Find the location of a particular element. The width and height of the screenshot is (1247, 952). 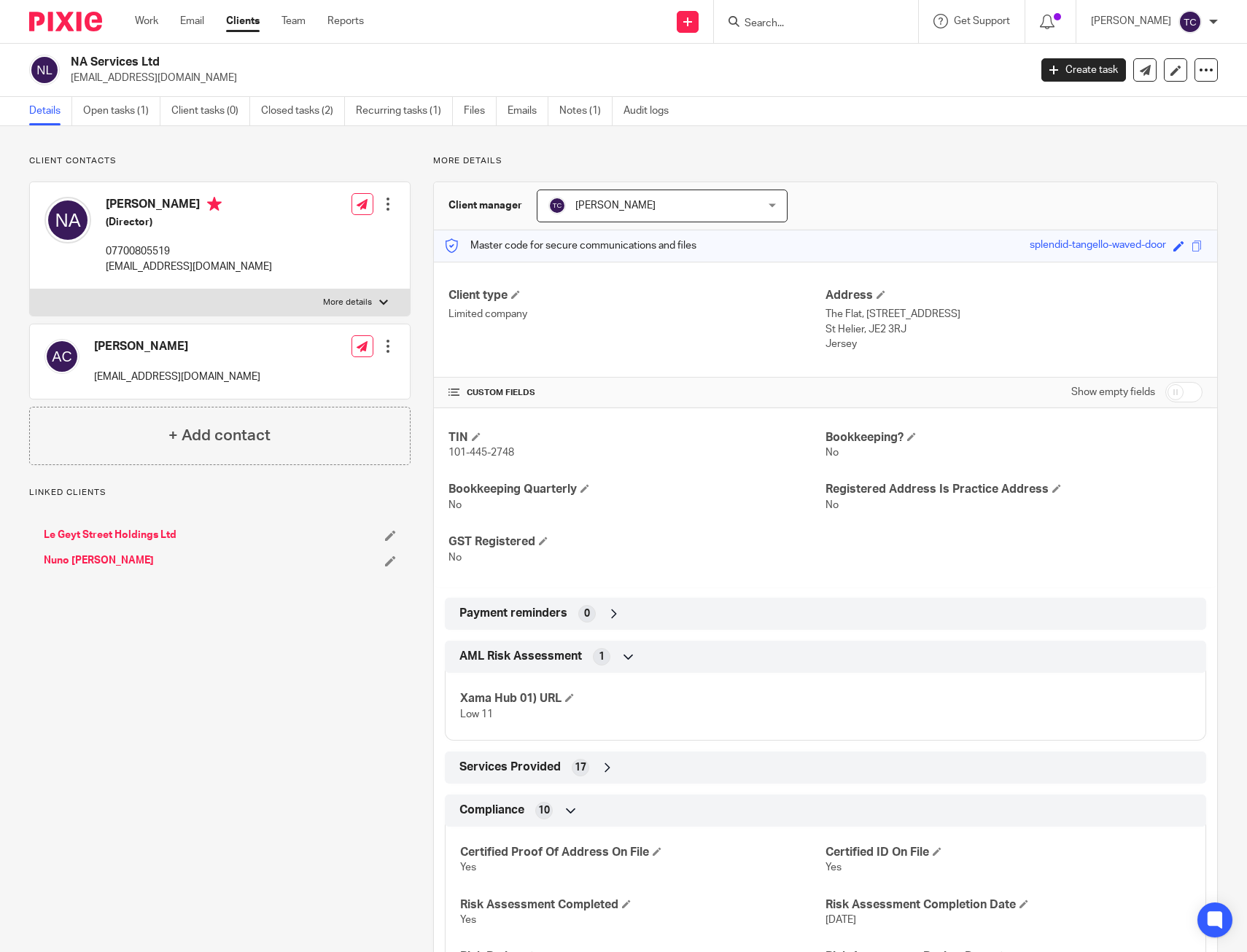

h4: Risk Assessment Completed is located at coordinates (643, 904).